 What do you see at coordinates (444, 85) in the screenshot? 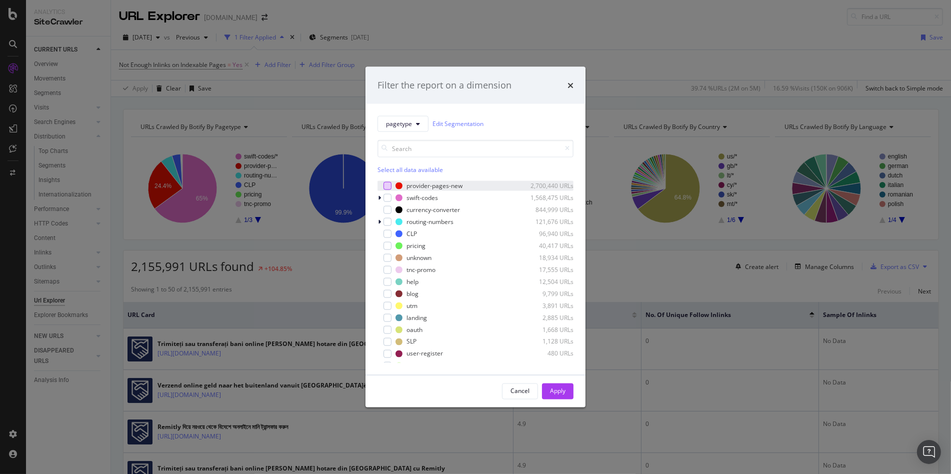
I see `div: Filter the report on a dimension` at bounding box center [444, 85].